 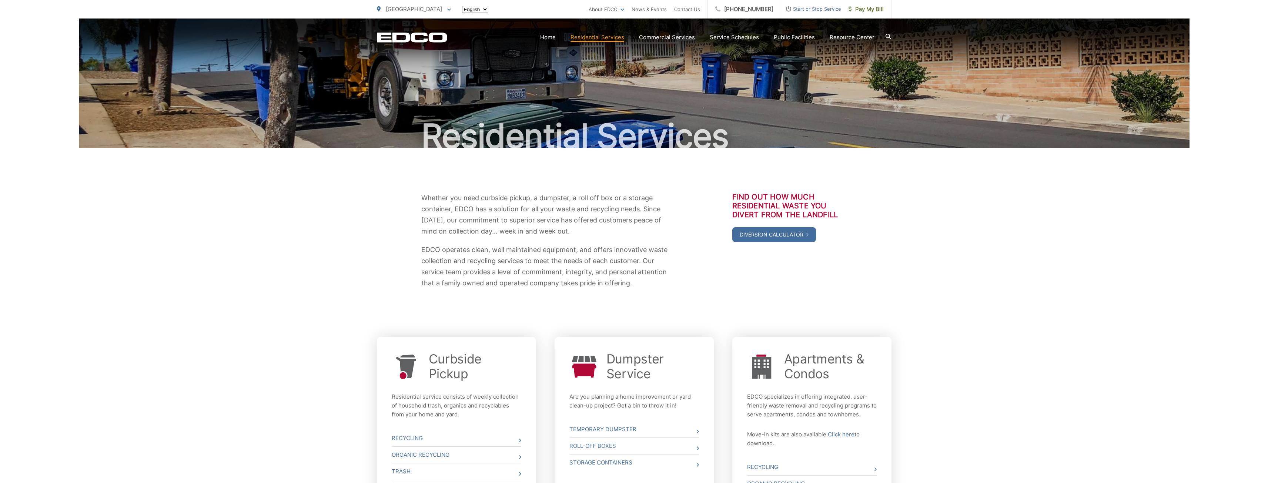 What do you see at coordinates (606, 9) in the screenshot?
I see `a: About EDCO` at bounding box center [606, 9].